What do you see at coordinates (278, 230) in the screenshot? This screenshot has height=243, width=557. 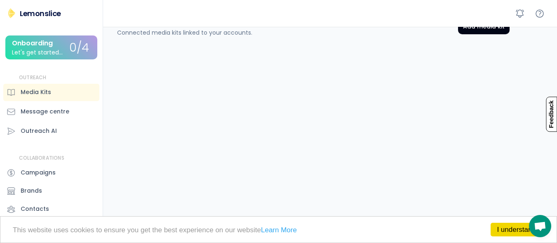 I see `p: This website uses cookies to ensure you get the best experience on our website` at bounding box center [278, 230].